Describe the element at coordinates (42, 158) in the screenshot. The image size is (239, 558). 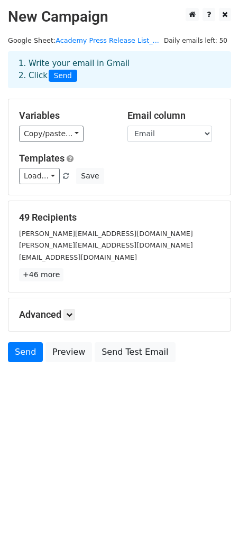
I see `a: Templates` at that location.